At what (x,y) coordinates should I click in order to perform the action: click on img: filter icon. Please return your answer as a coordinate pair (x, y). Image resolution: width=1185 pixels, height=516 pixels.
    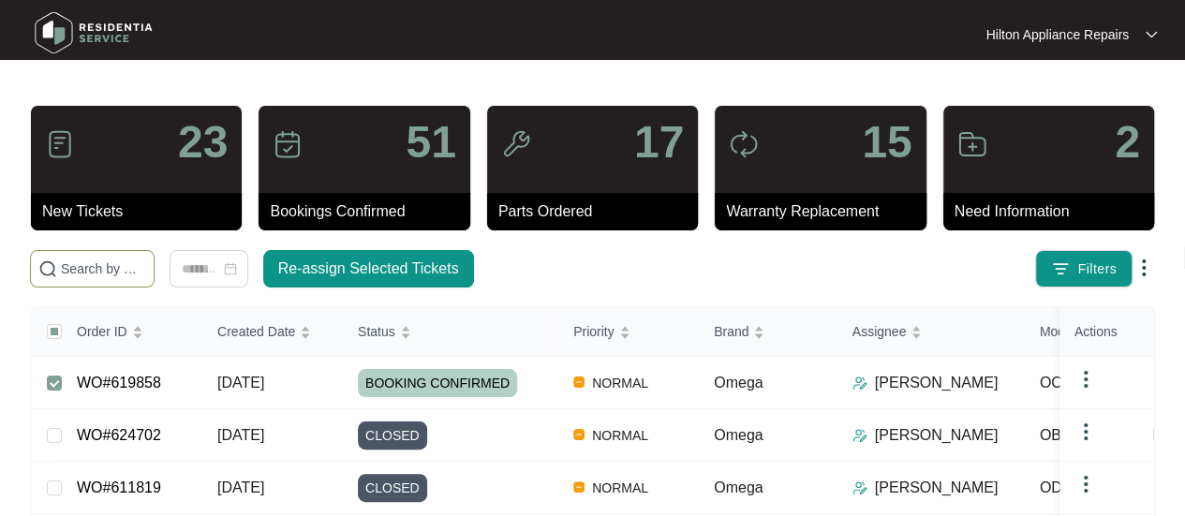
    Looking at the image, I should click on (1061, 269).